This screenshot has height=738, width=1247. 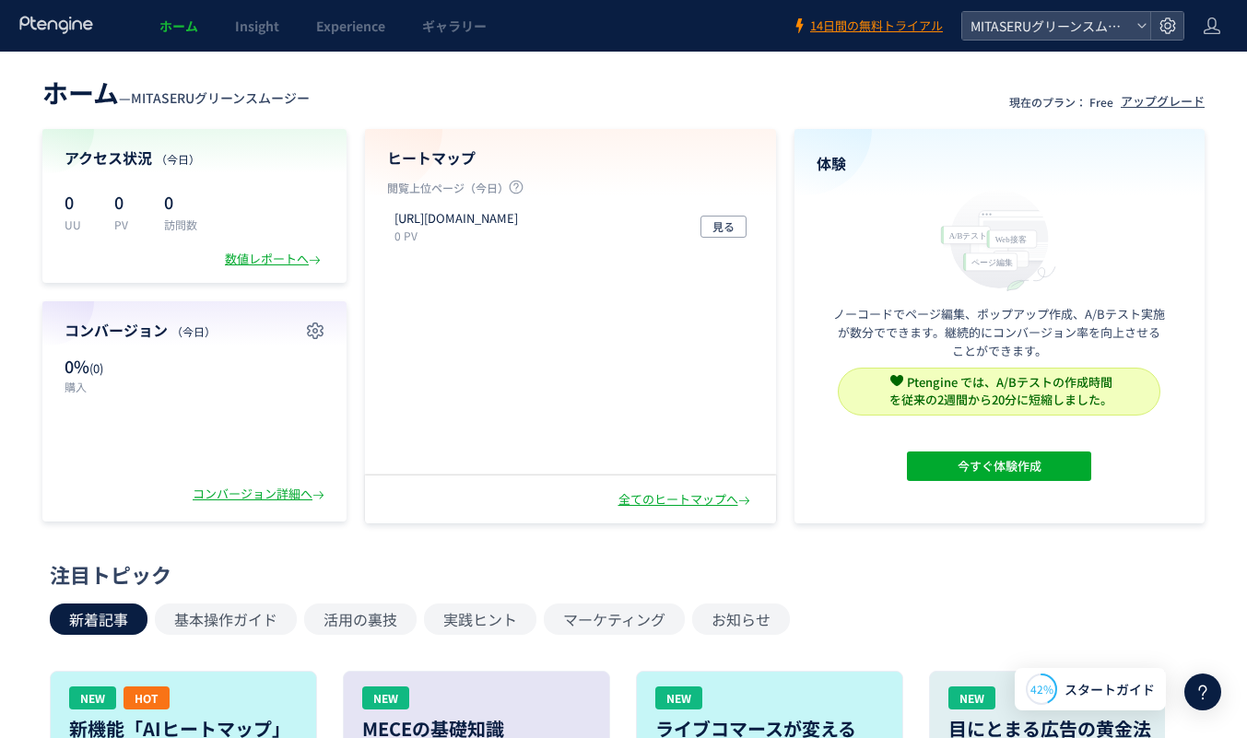 What do you see at coordinates (194, 158) in the screenshot?
I see `h4: アクセス状況` at bounding box center [194, 158].